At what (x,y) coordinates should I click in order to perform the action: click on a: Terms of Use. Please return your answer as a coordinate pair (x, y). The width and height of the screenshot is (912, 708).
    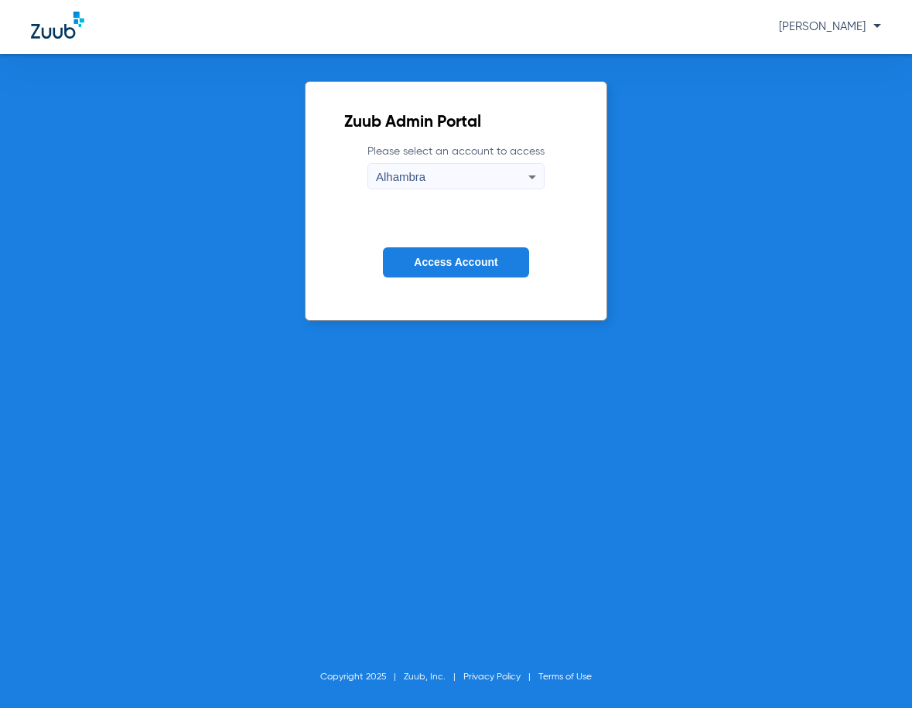
    Looking at the image, I should click on (564, 677).